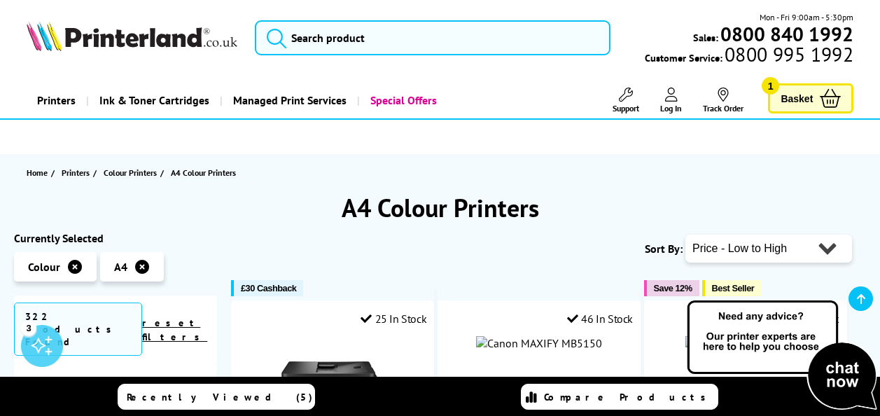 This screenshot has height=416, width=880. What do you see at coordinates (130, 172) in the screenshot?
I see `span: Colour Printers` at bounding box center [130, 172].